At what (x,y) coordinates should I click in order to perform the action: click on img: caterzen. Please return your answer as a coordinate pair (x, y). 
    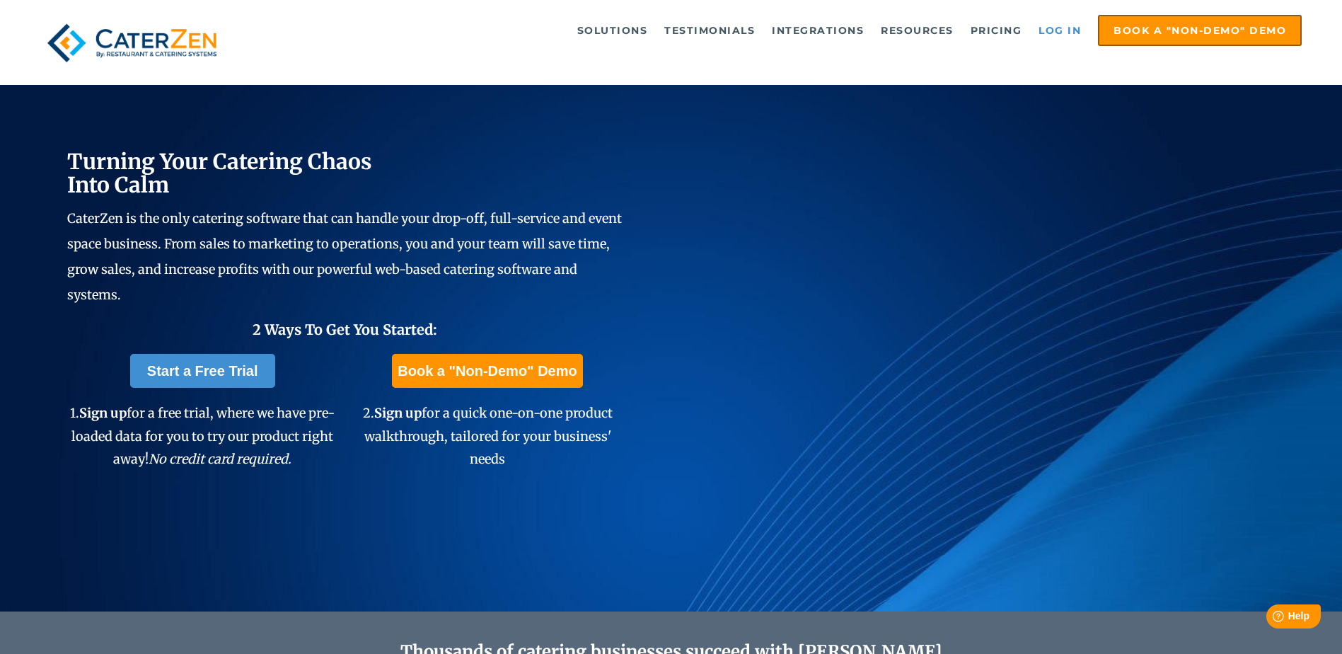
    Looking at the image, I should click on (132, 42).